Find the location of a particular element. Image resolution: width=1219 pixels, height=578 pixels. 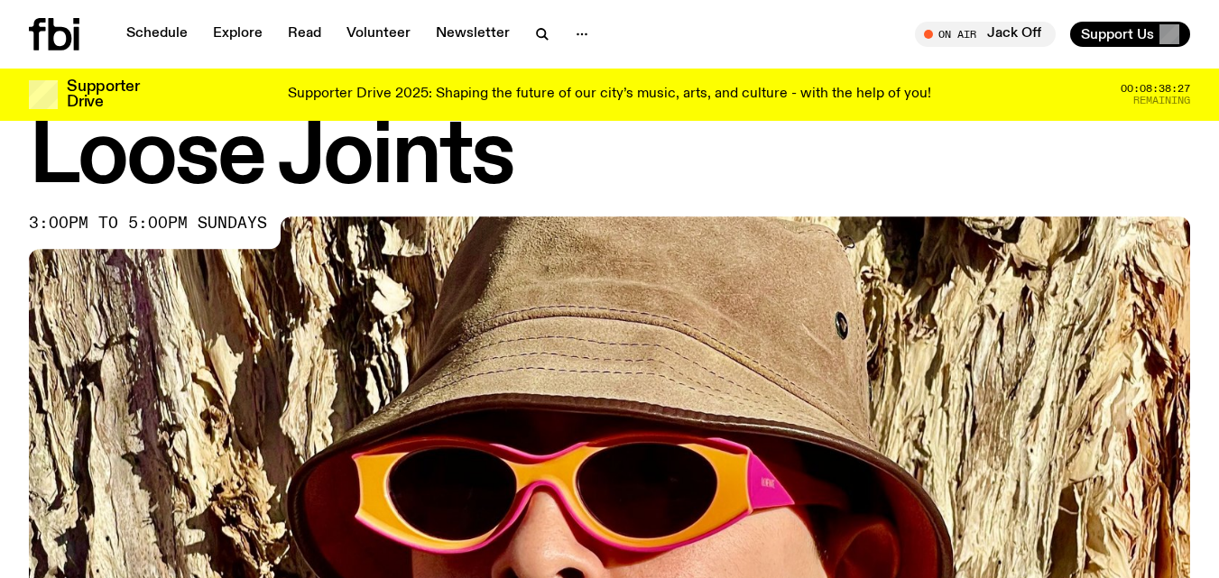

a: Explore is located at coordinates (237, 34).